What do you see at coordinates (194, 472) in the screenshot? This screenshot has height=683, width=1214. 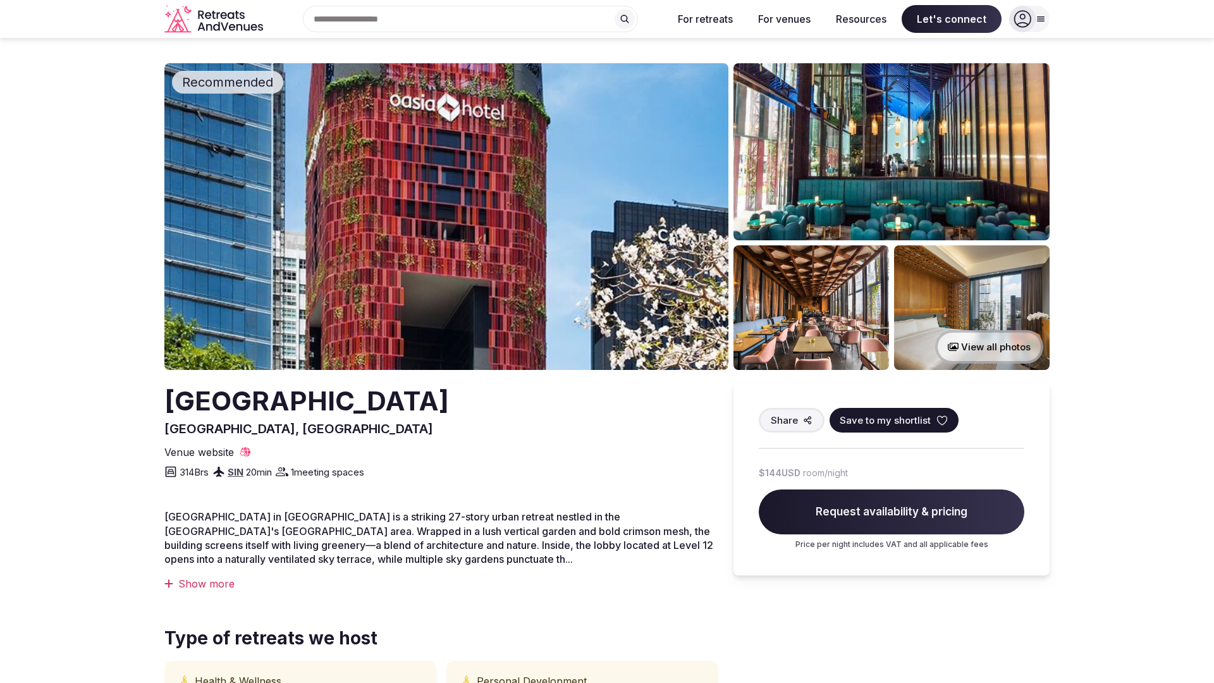 I see `span: 314 Brs` at bounding box center [194, 472].